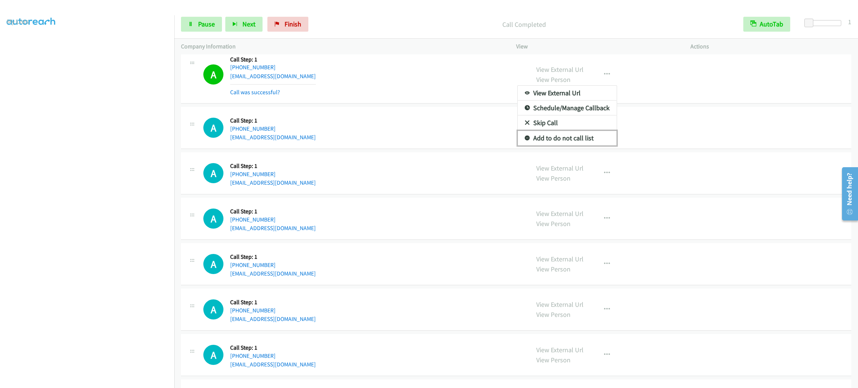 The height and width of the screenshot is (388, 858). I want to click on a: My Lists, so click(18, 21).